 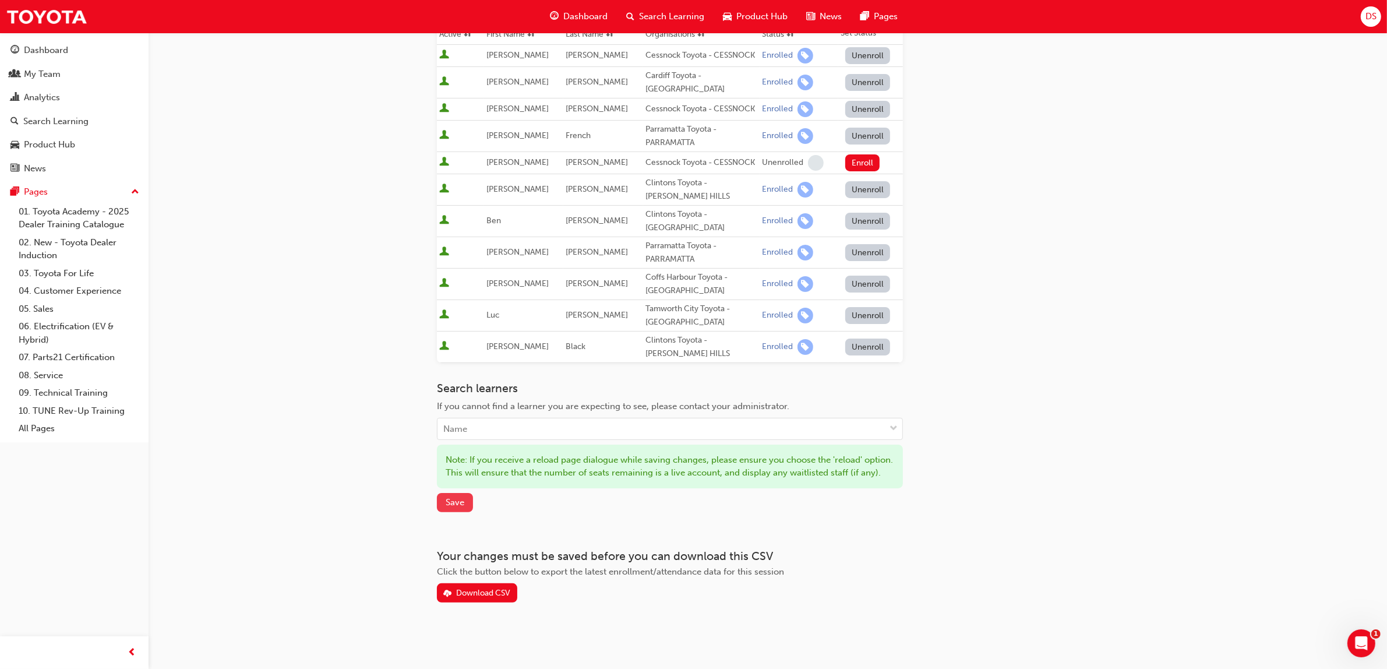 What do you see at coordinates (493, 315) in the screenshot?
I see `span: Luc` at bounding box center [493, 315].